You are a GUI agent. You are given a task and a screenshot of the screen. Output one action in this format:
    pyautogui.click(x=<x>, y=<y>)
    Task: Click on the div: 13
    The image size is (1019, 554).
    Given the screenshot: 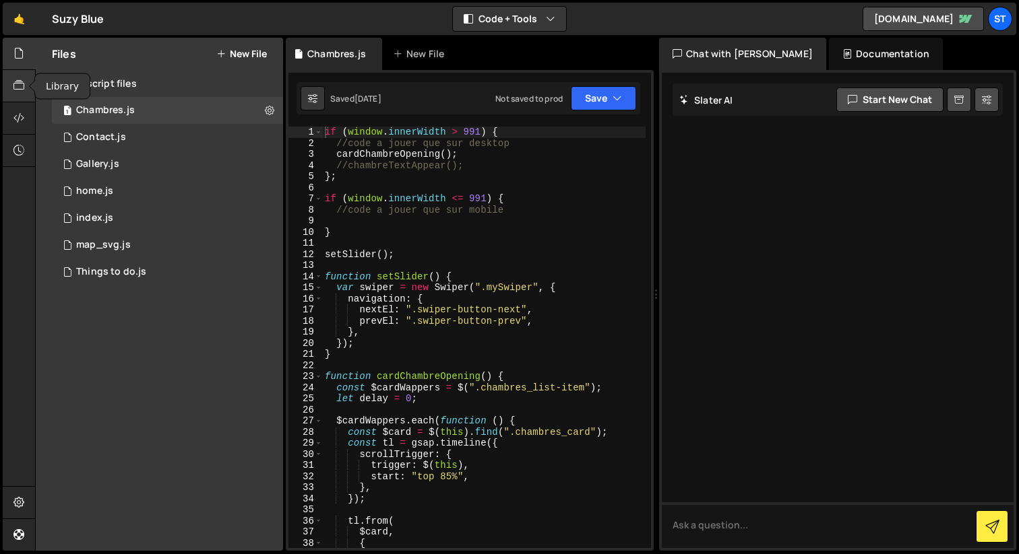 What is the action you would take?
    pyautogui.click(x=305, y=265)
    